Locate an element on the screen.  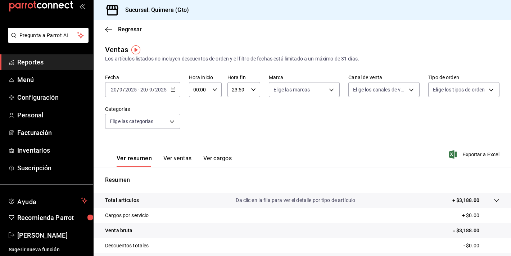
img: Tooltip marker is located at coordinates (136, 50).